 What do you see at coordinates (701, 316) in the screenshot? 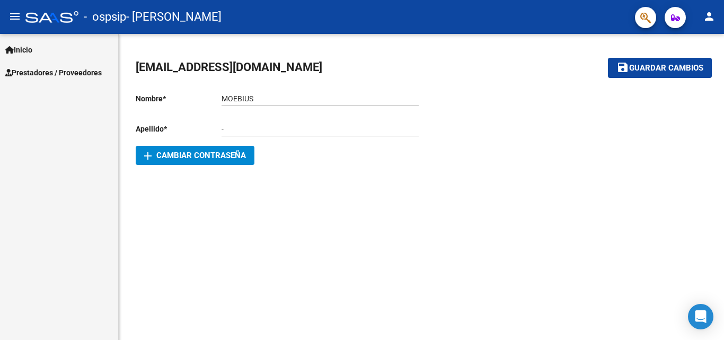
I see `div: Open Intercom Messenger` at bounding box center [701, 316].